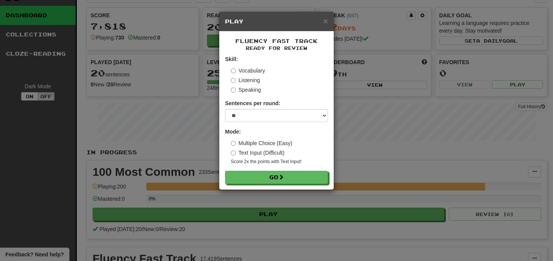 Image resolution: width=553 pixels, height=261 pixels. What do you see at coordinates (326, 21) in the screenshot?
I see `button: Close` at bounding box center [326, 21].